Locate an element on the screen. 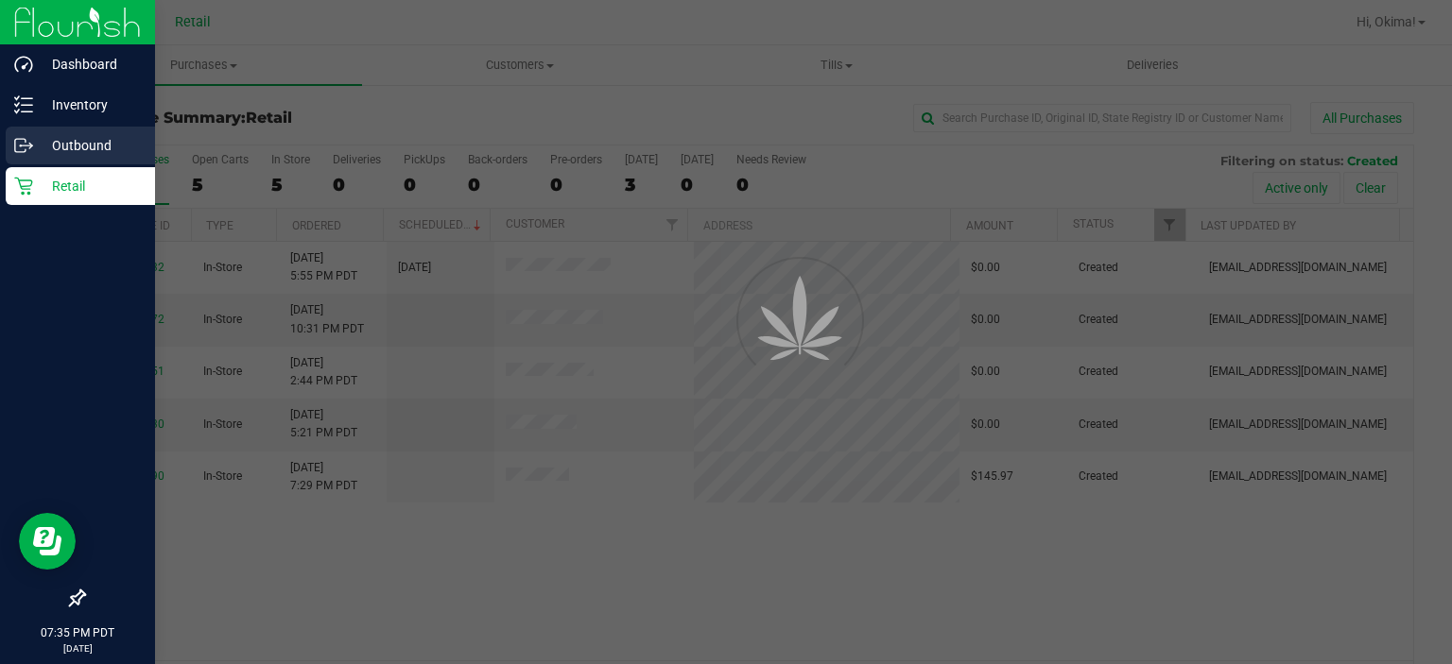 This screenshot has width=1452, height=664. p: Dashboard is located at coordinates (90, 64).